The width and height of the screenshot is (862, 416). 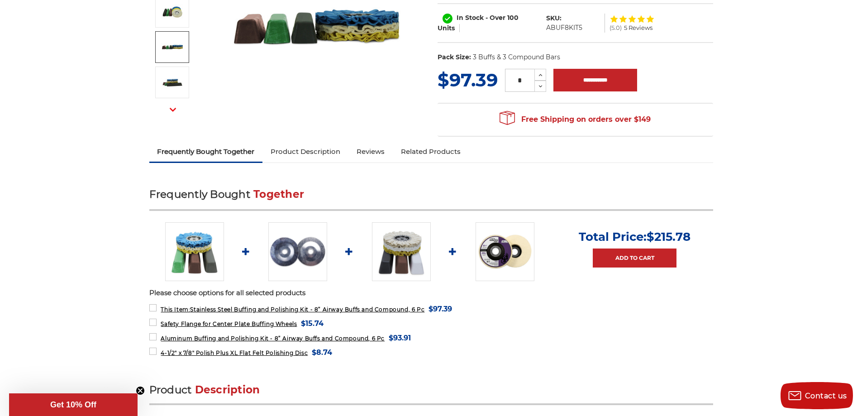 What do you see at coordinates (279, 194) in the screenshot?
I see `span: Together` at bounding box center [279, 194].